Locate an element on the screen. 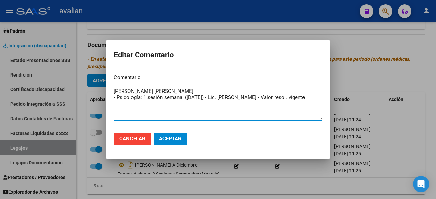 This screenshot has width=436, height=199. span: Aceptar is located at coordinates (170, 139).